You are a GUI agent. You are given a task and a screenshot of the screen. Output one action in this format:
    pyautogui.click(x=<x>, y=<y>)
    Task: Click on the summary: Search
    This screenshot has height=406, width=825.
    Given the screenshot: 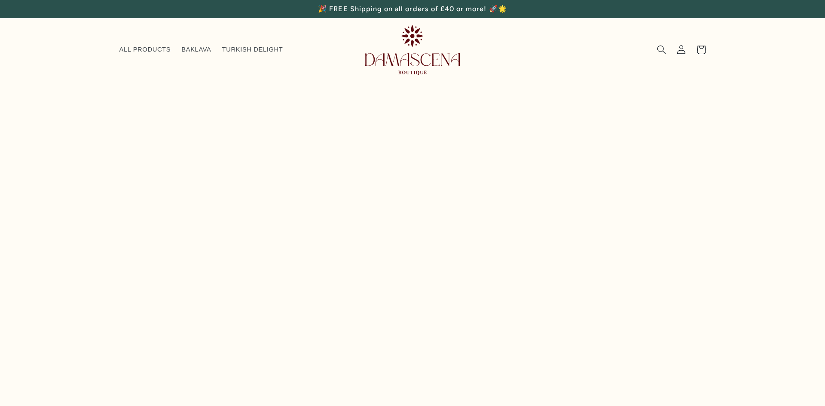 What is the action you would take?
    pyautogui.click(x=661, y=50)
    